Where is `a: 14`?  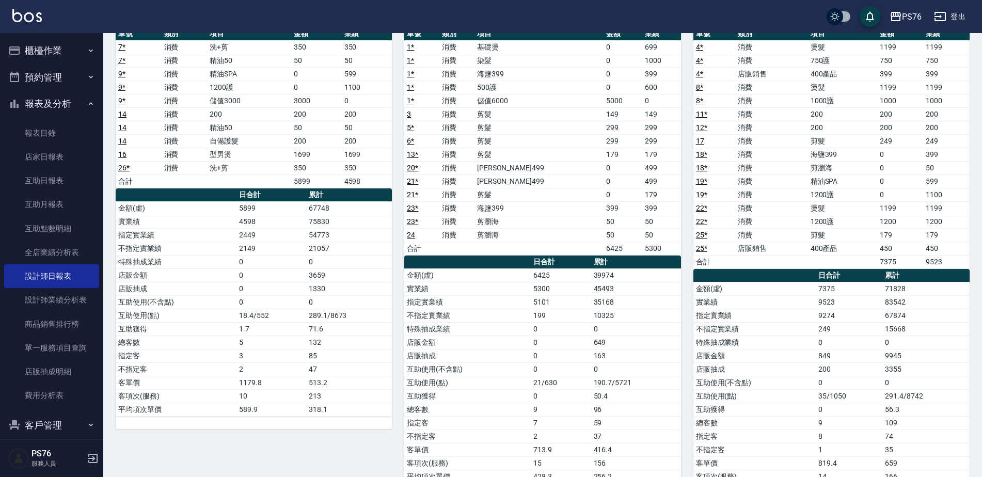 a: 14 is located at coordinates (122, 114).